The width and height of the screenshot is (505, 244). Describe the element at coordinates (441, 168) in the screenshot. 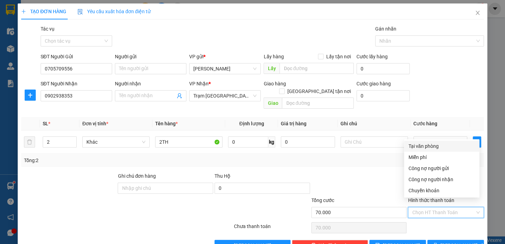

I see `div: Cước gửi hàng sẽ được ghi vào công nợ của người gửi` at that location.